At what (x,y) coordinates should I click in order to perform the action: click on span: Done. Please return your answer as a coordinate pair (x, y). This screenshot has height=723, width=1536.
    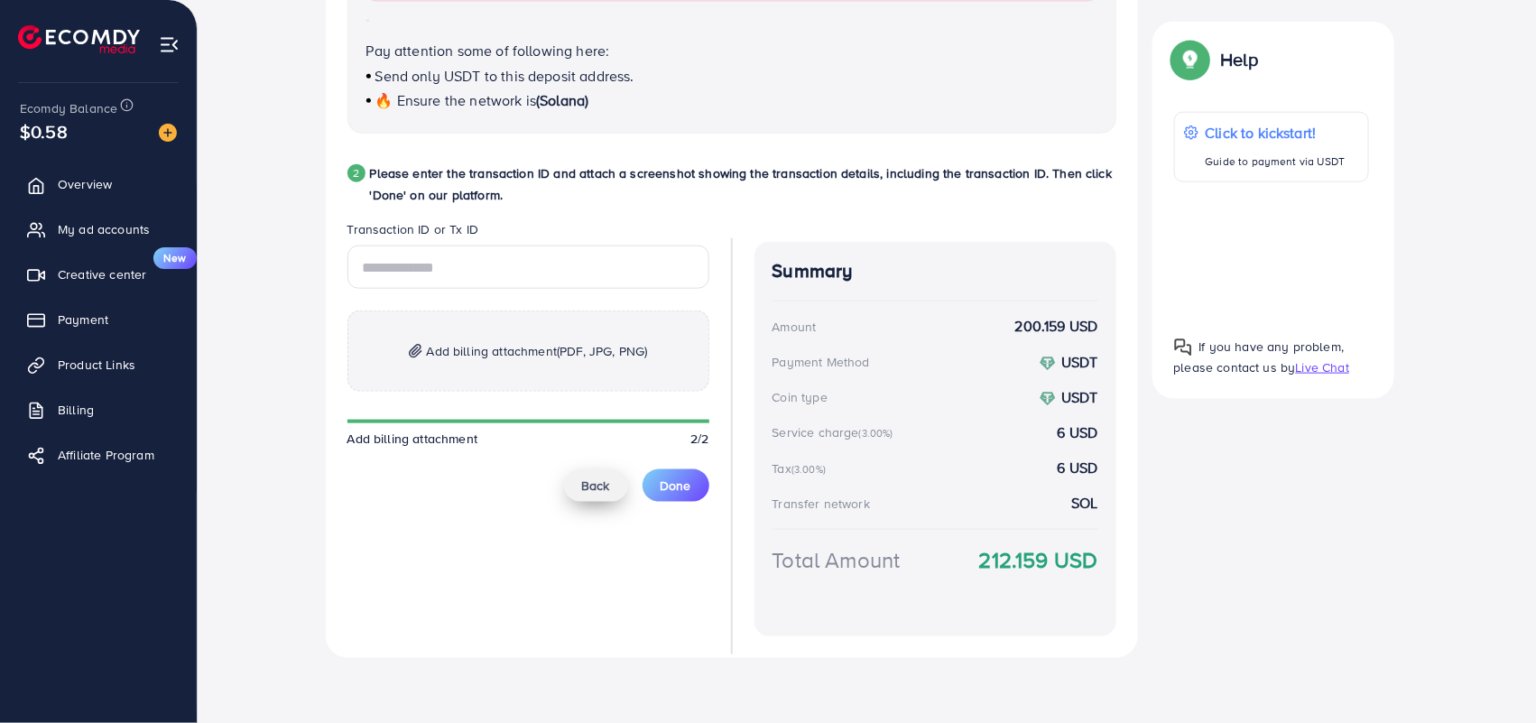
    Looking at the image, I should click on (676, 485).